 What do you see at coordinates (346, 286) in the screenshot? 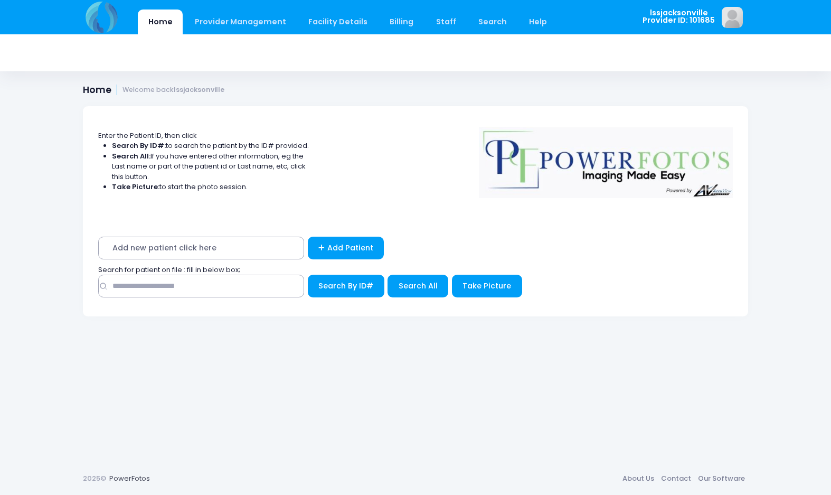
I see `span: Search By ID#` at bounding box center [346, 286].